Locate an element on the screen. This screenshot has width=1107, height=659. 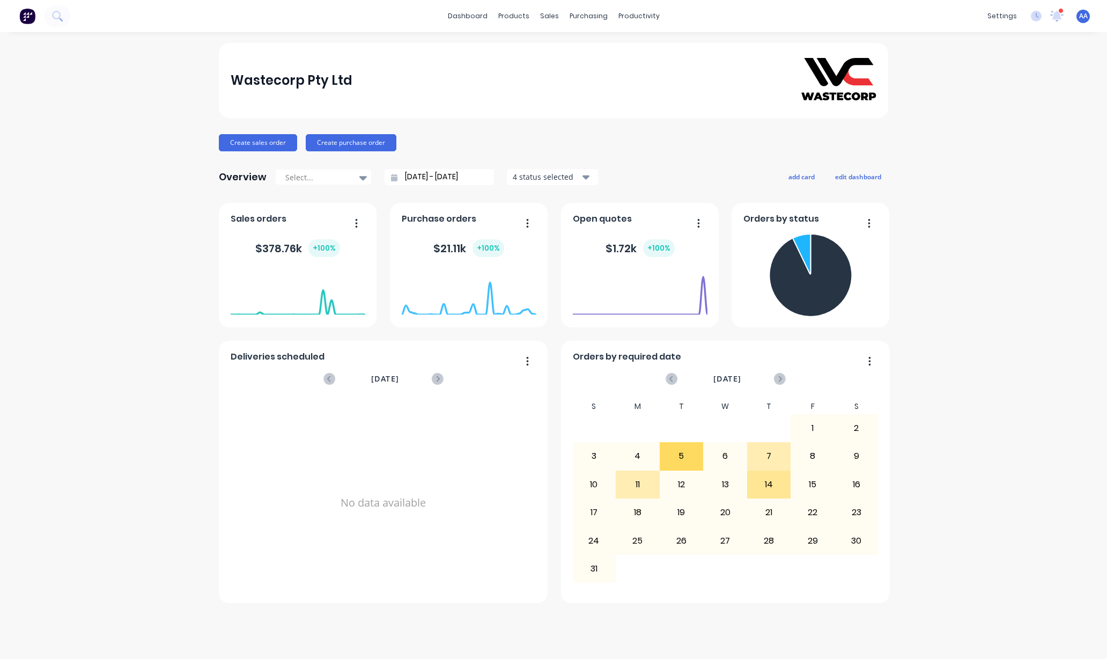
div: 2 is located at coordinates (857, 428).